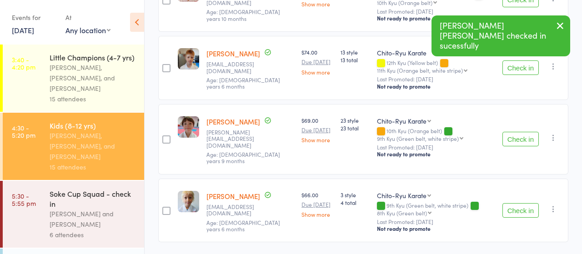  What do you see at coordinates (34, 17) in the screenshot?
I see `div: Events for` at bounding box center [34, 17].